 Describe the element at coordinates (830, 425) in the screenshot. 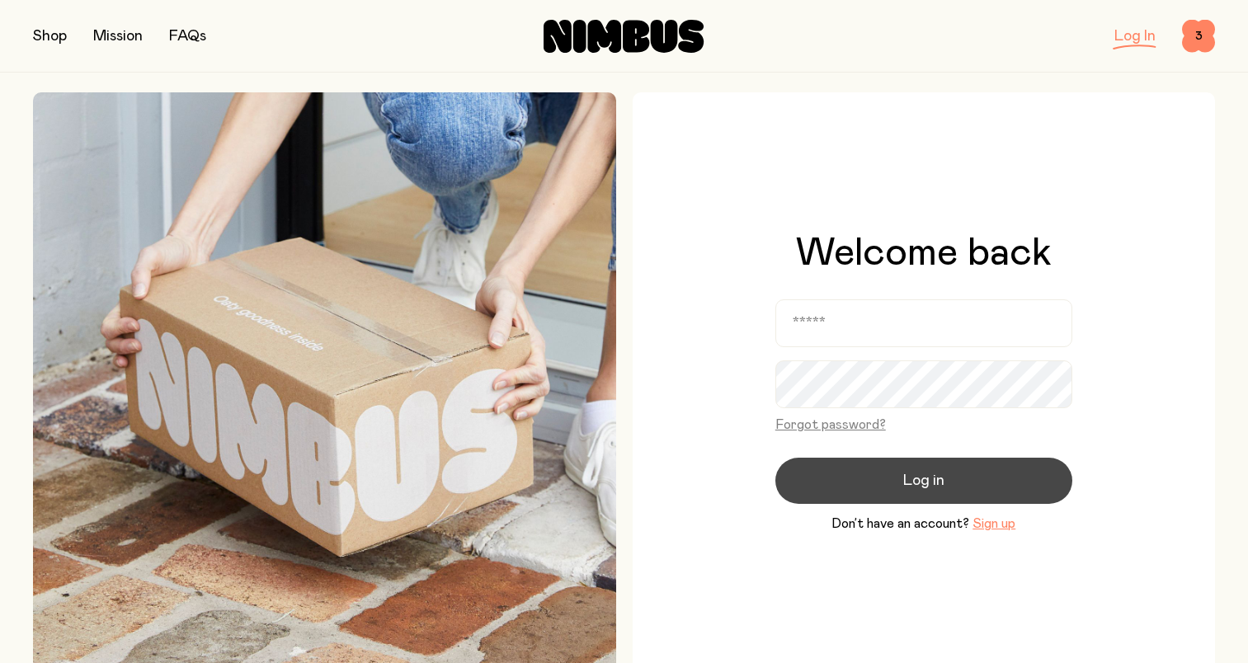

I see `button: Forgot password?` at that location.